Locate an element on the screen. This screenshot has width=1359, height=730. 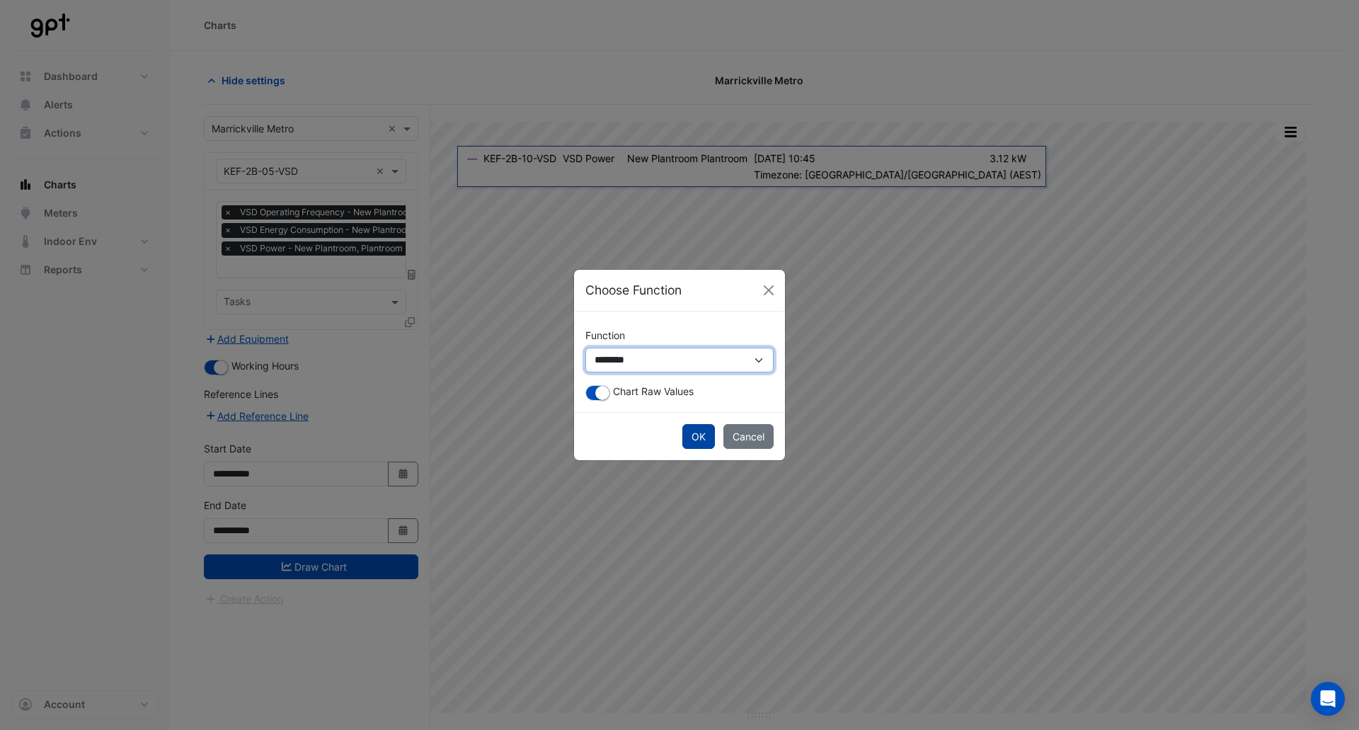
button: Close is located at coordinates (769, 290).